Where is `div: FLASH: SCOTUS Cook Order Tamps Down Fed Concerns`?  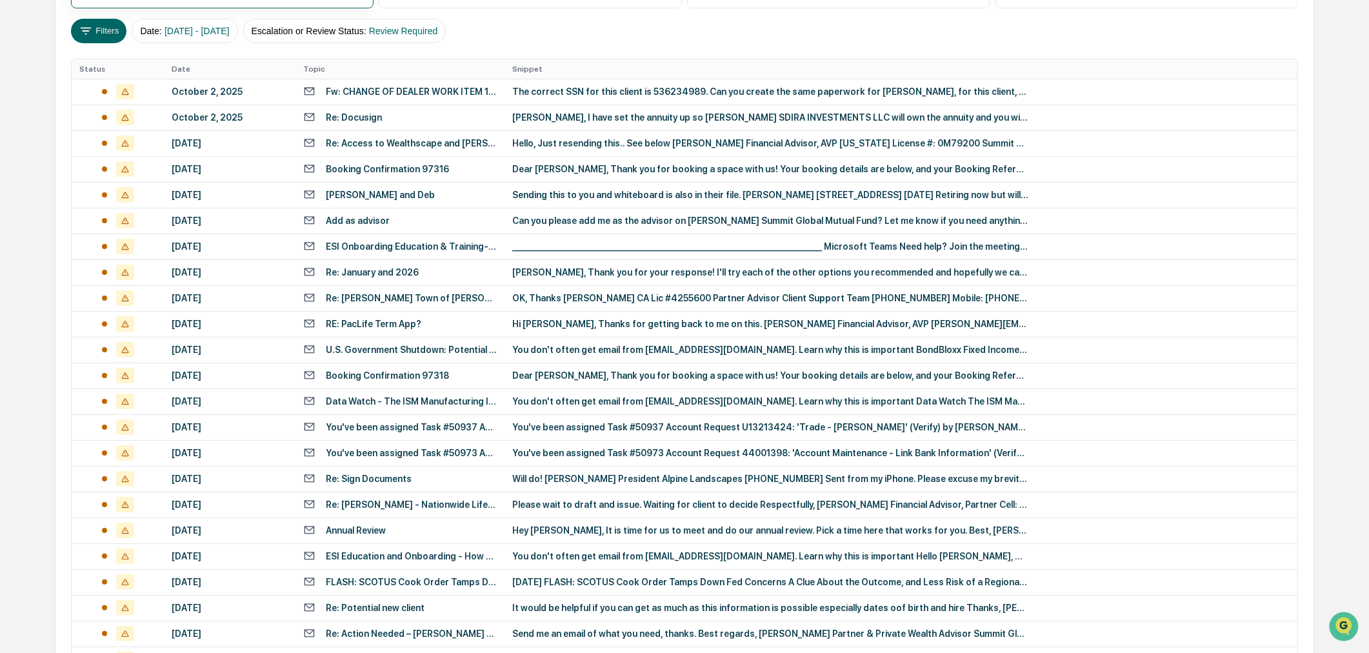
div: FLASH: SCOTUS Cook Order Tamps Down Fed Concerns is located at coordinates (411, 582).